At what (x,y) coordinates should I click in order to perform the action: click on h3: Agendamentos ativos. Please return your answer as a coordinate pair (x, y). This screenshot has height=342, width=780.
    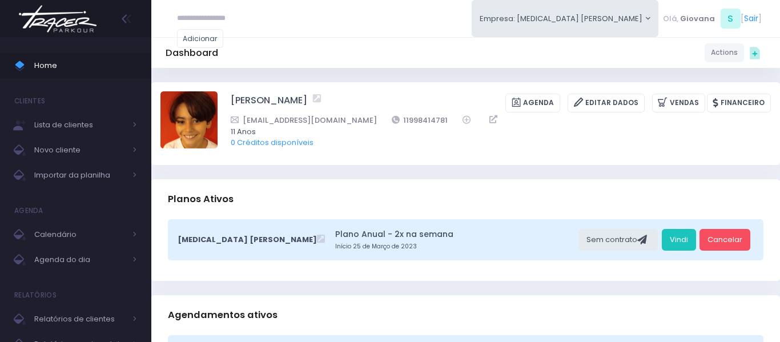
    Looking at the image, I should click on (223, 315).